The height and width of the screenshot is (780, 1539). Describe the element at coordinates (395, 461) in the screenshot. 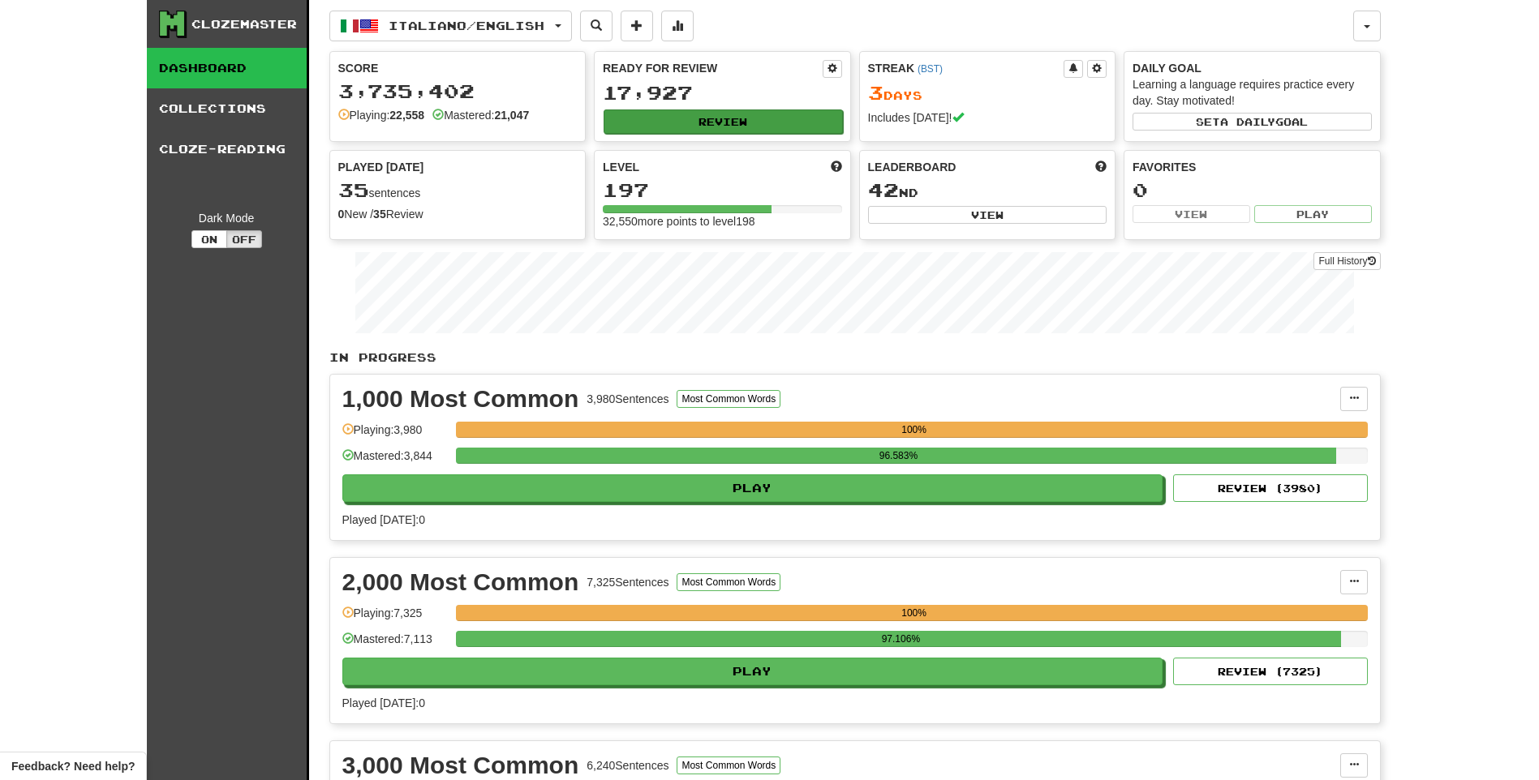

I see `div: Mastered: 3,844` at that location.